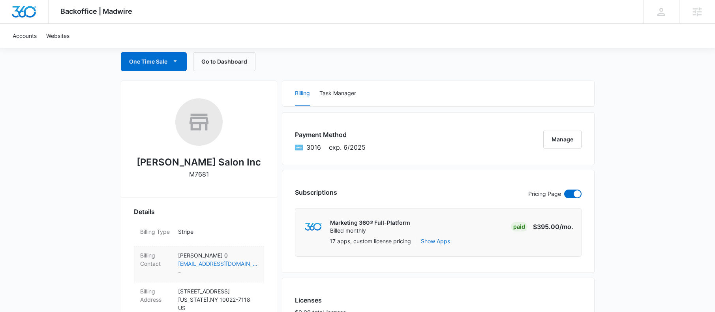 Image resolution: width=715 pixels, height=312 pixels. Describe the element at coordinates (156, 295) in the screenshot. I see `dt: Billing Address` at that location.